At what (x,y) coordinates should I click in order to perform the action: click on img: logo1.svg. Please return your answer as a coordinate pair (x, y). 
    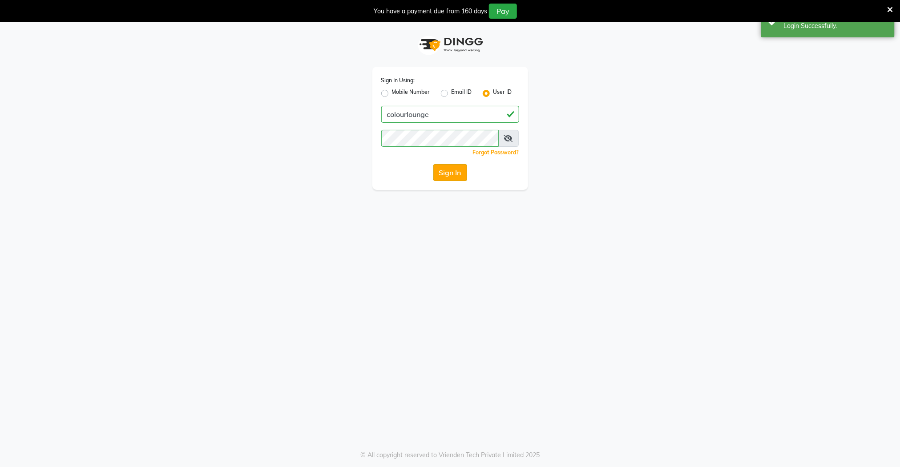
    Looking at the image, I should click on (450, 44).